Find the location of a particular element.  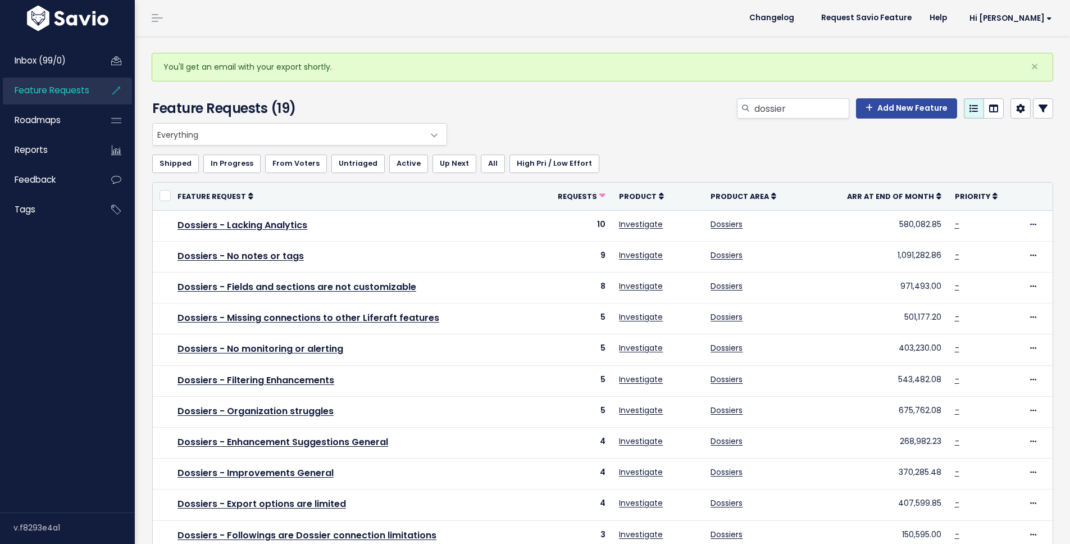

td: 8 is located at coordinates (573, 288).